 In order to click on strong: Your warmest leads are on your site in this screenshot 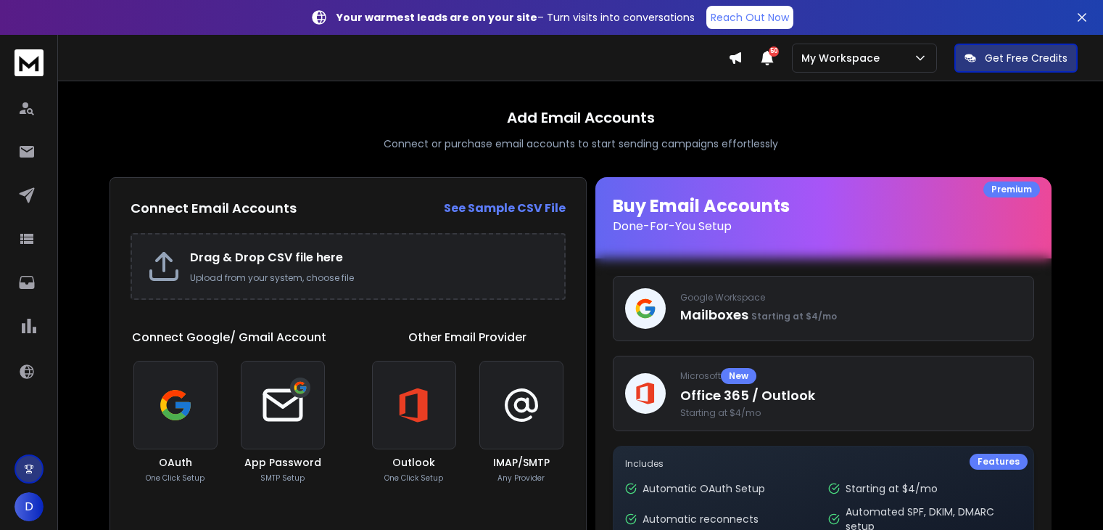, I will do `click(437, 17)`.